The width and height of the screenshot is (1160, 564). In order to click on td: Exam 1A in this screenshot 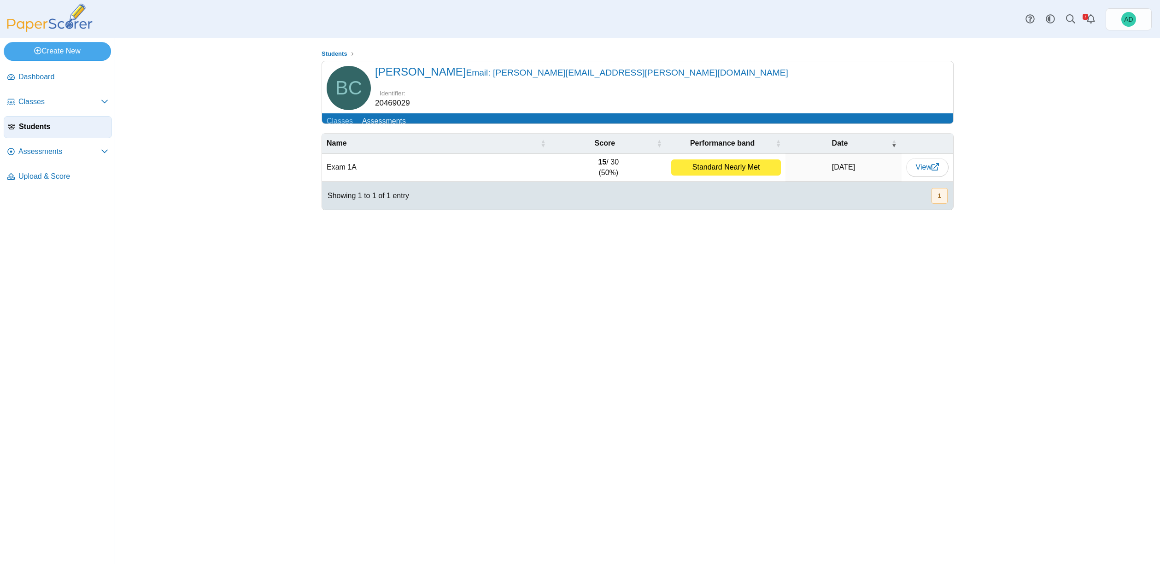, I will do `click(436, 168)`.